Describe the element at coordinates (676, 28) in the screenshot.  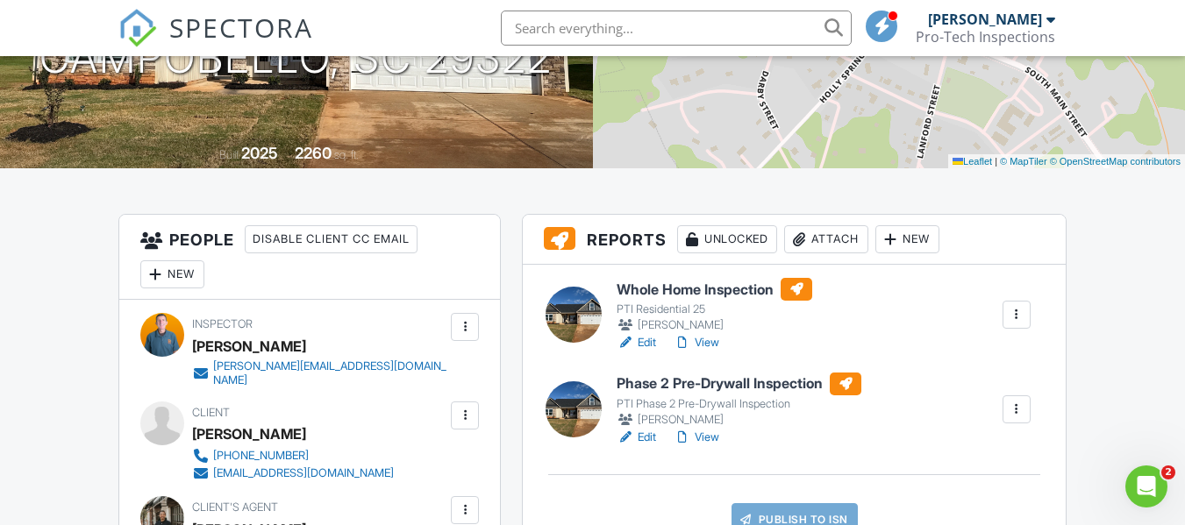
I see `input: Search everything...` at that location.